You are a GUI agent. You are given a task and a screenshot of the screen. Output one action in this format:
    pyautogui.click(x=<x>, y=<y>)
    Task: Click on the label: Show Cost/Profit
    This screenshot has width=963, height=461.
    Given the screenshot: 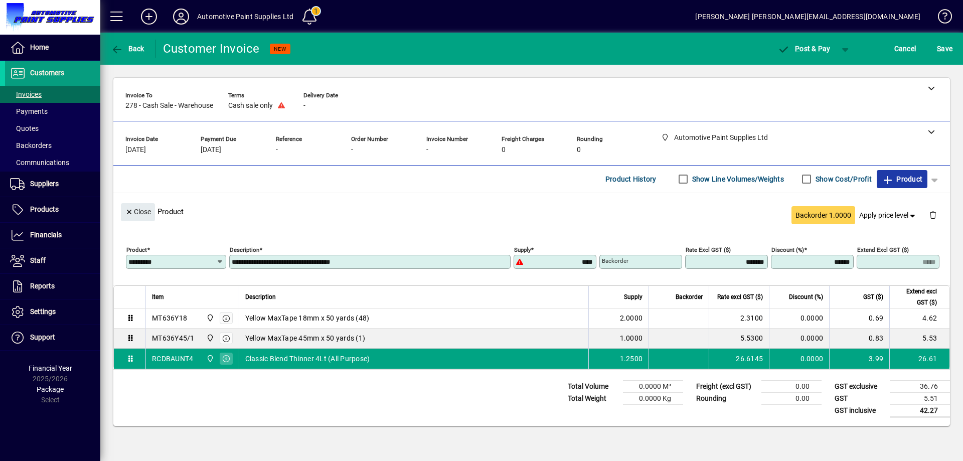 What is the action you would take?
    pyautogui.click(x=842, y=179)
    